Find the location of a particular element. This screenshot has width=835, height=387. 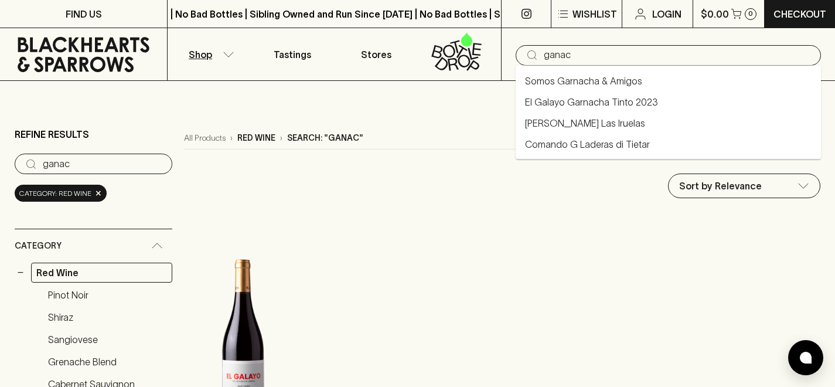

a: Comando G Laderas di Tietar is located at coordinates (587, 144).